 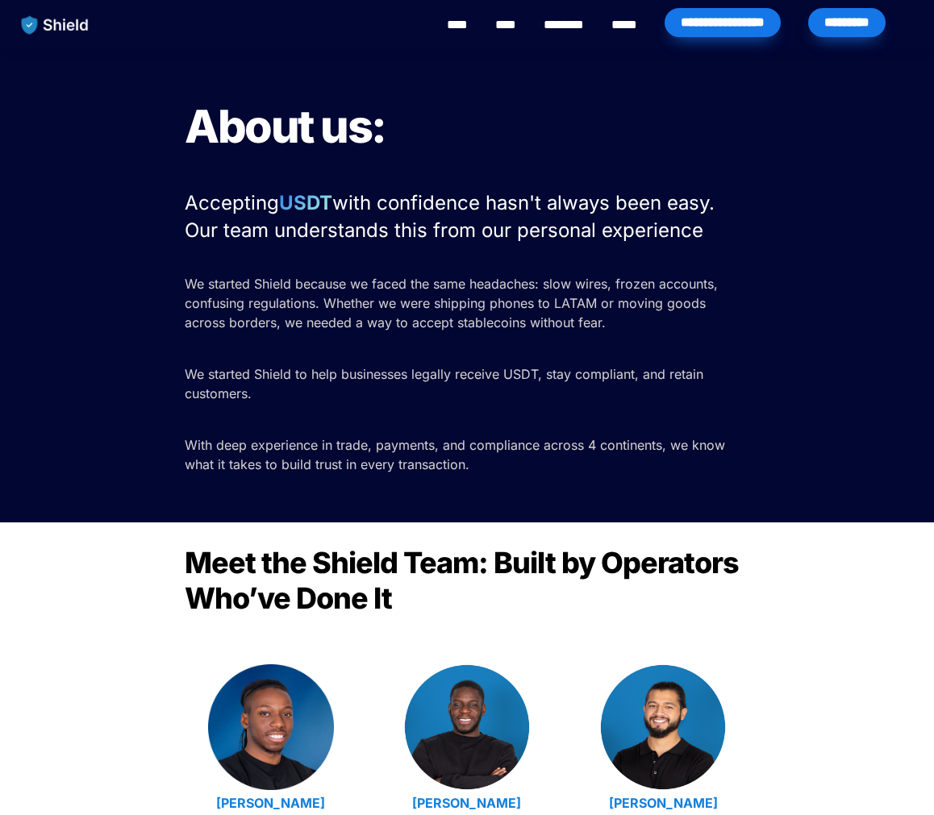 I want to click on span: with confidence hasn't always been easy. Our team understands this from our personal experience, so click(x=452, y=216).